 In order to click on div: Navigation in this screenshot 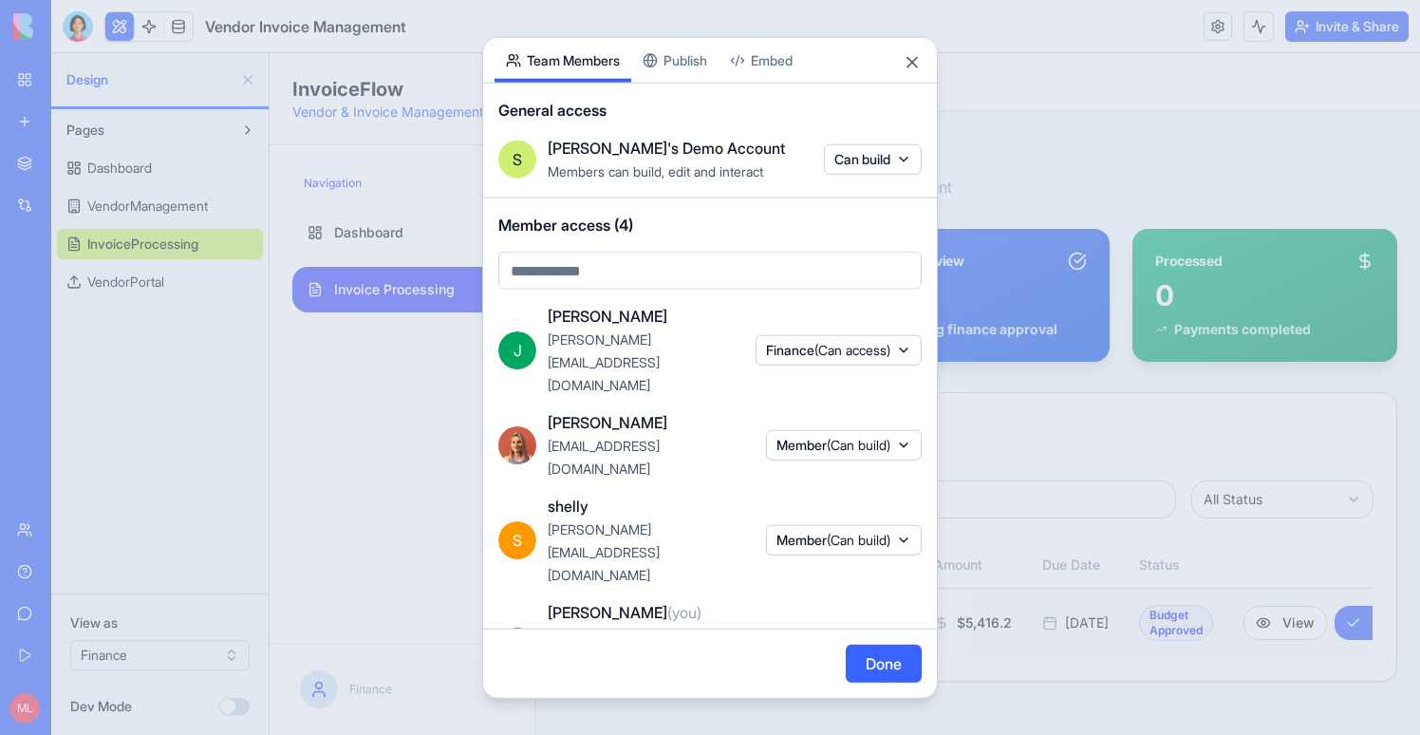, I will do `click(132, 130)`.